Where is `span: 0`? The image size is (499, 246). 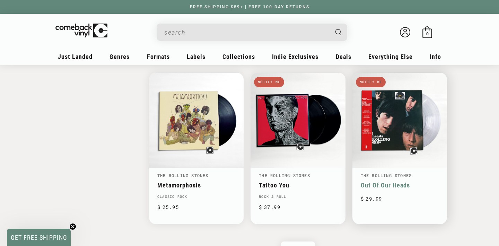
span: 0 is located at coordinates (428, 34).